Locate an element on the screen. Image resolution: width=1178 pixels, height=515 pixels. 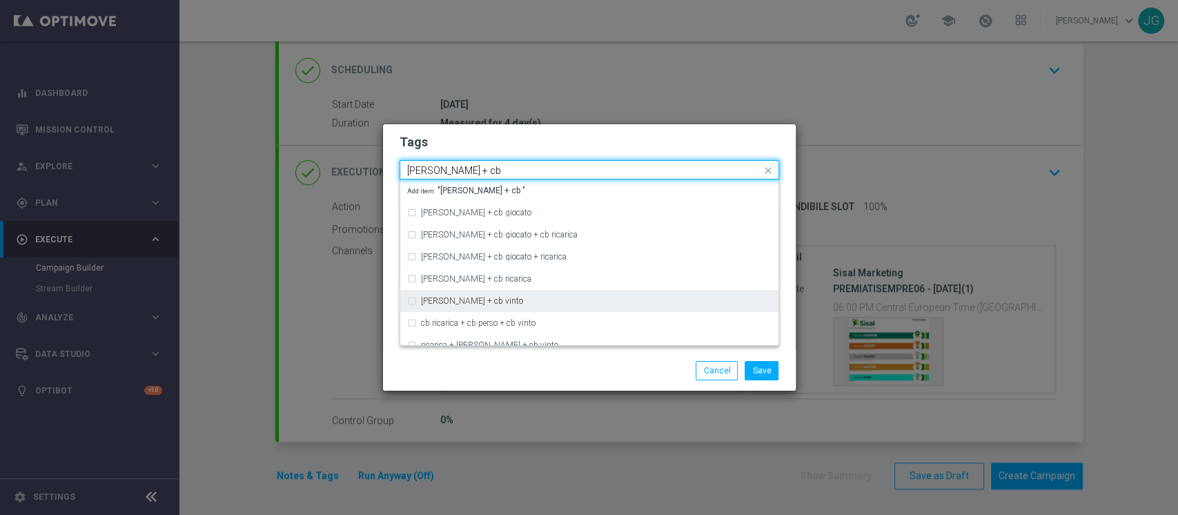
div: cb perso + cb giocato + ricarica is located at coordinates (589, 257).